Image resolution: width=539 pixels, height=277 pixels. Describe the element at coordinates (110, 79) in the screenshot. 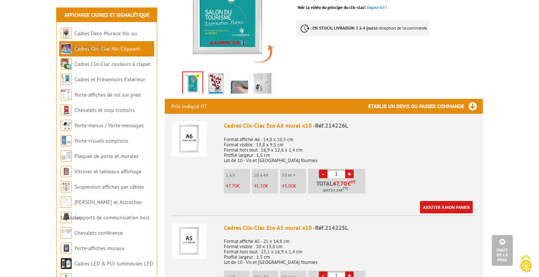

I see `a: Cadres et Présentoirs Extérieur` at that location.